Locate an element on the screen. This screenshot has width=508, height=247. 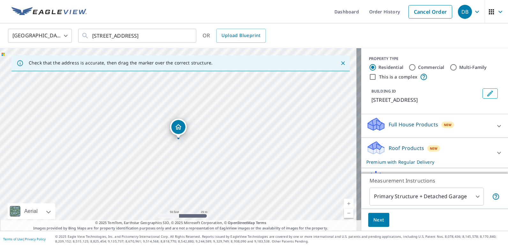
div: Dropped pin, building 1, Residential property, 2802 Mill Creek Rd Wilmington, DE 19808 is located at coordinates (178, 129).